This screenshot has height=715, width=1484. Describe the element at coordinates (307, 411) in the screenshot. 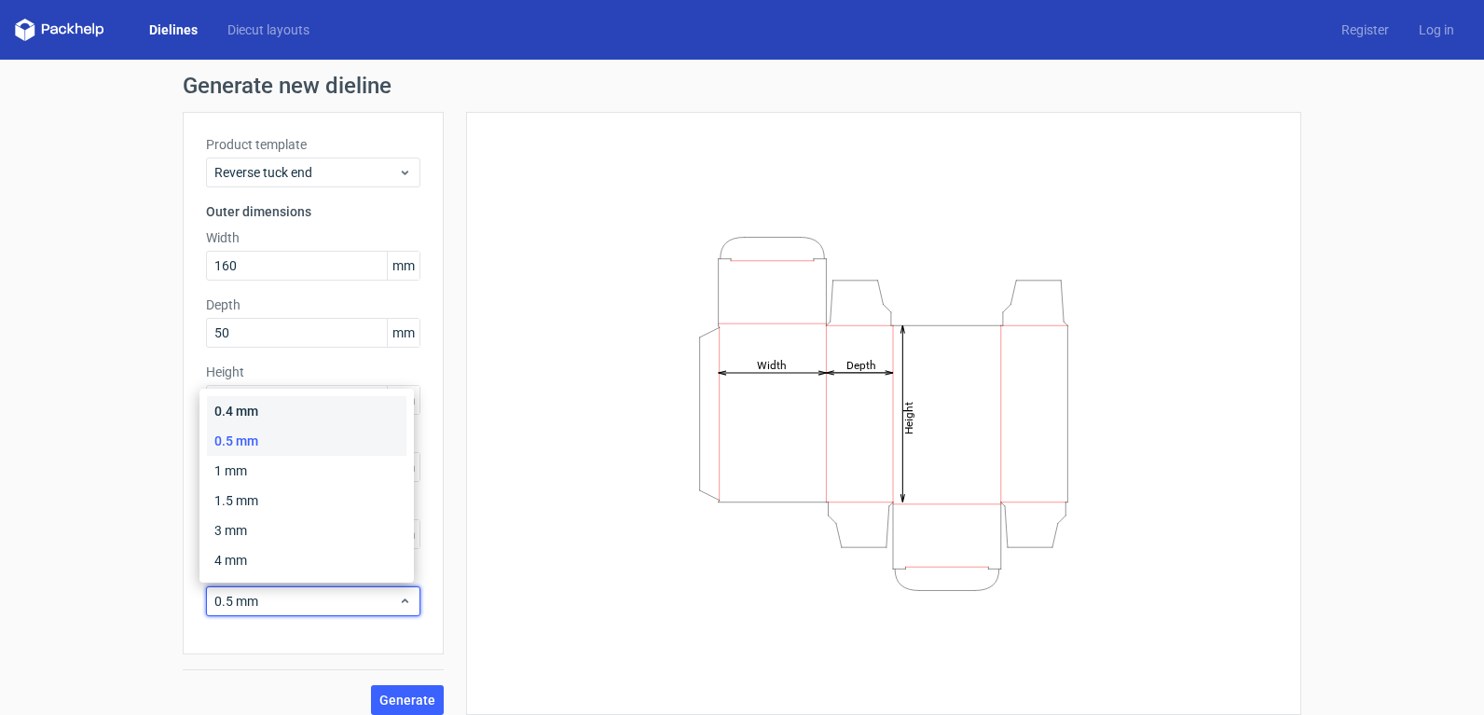

I see `div: 0.4 mm` at that location.